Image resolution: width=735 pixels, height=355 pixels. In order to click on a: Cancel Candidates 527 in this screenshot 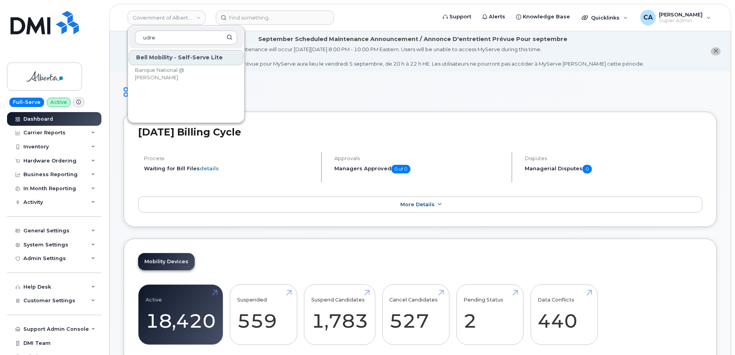, I will do `click(415, 314)`.